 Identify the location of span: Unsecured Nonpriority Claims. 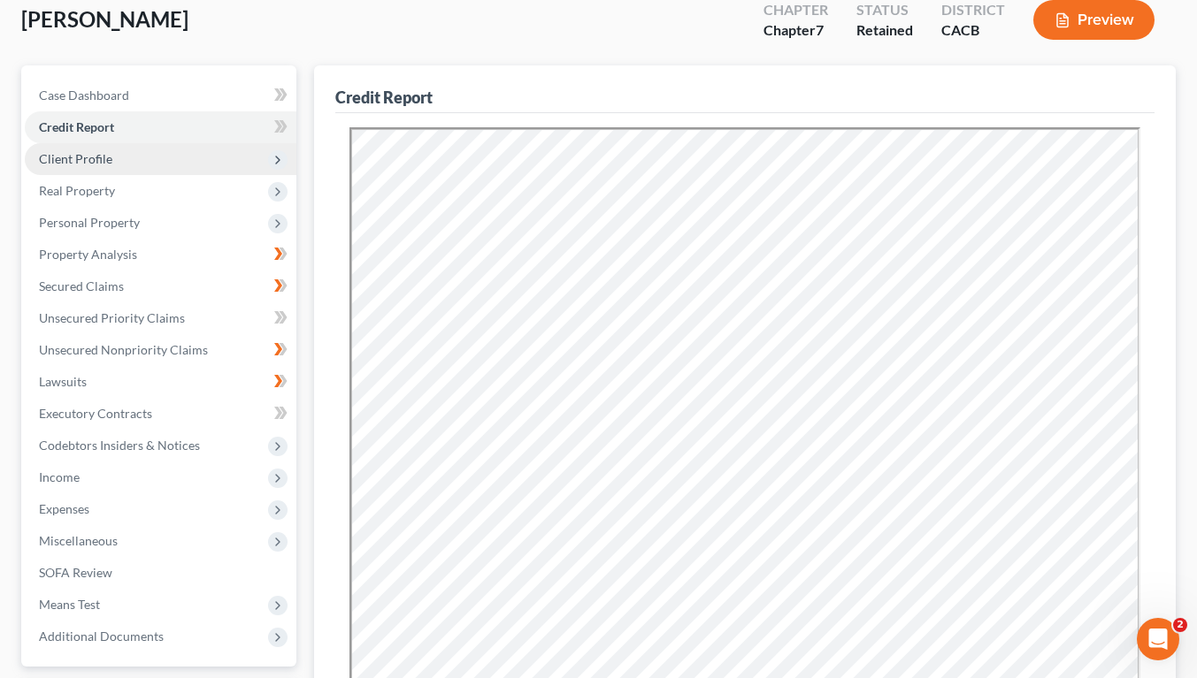
(123, 349).